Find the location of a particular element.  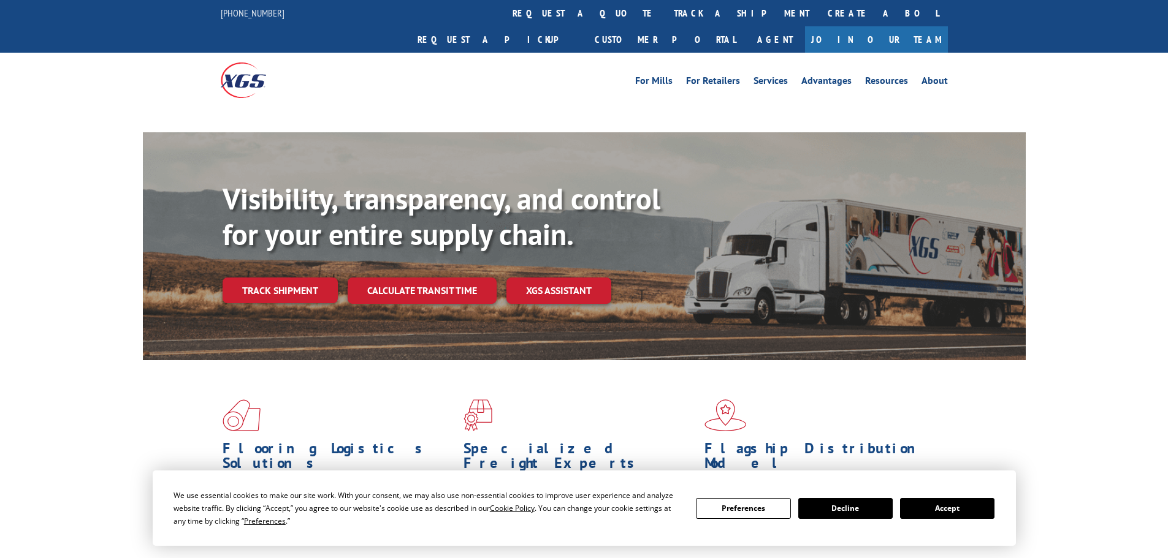

a: For Mills is located at coordinates (653, 83).